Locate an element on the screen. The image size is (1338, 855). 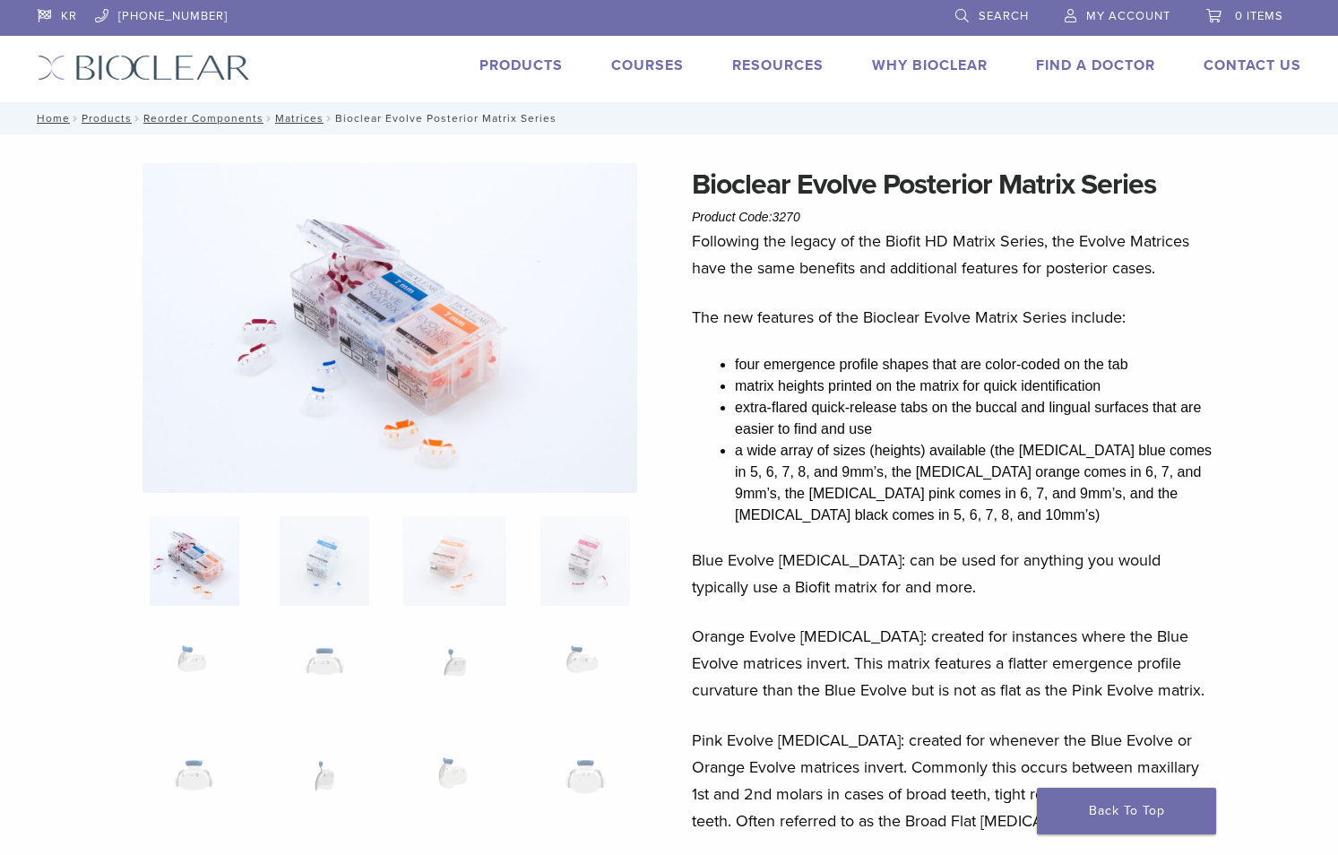
p: The new features of the Bioclear Evolve Matrix Series include: is located at coordinates (955, 317).